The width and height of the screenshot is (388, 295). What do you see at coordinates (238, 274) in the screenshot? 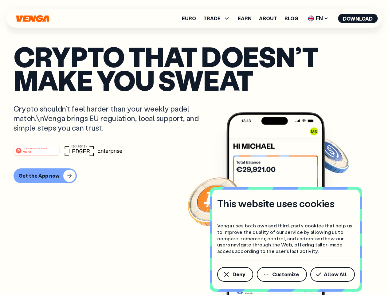
I see `span: Deny` at bounding box center [238, 274].